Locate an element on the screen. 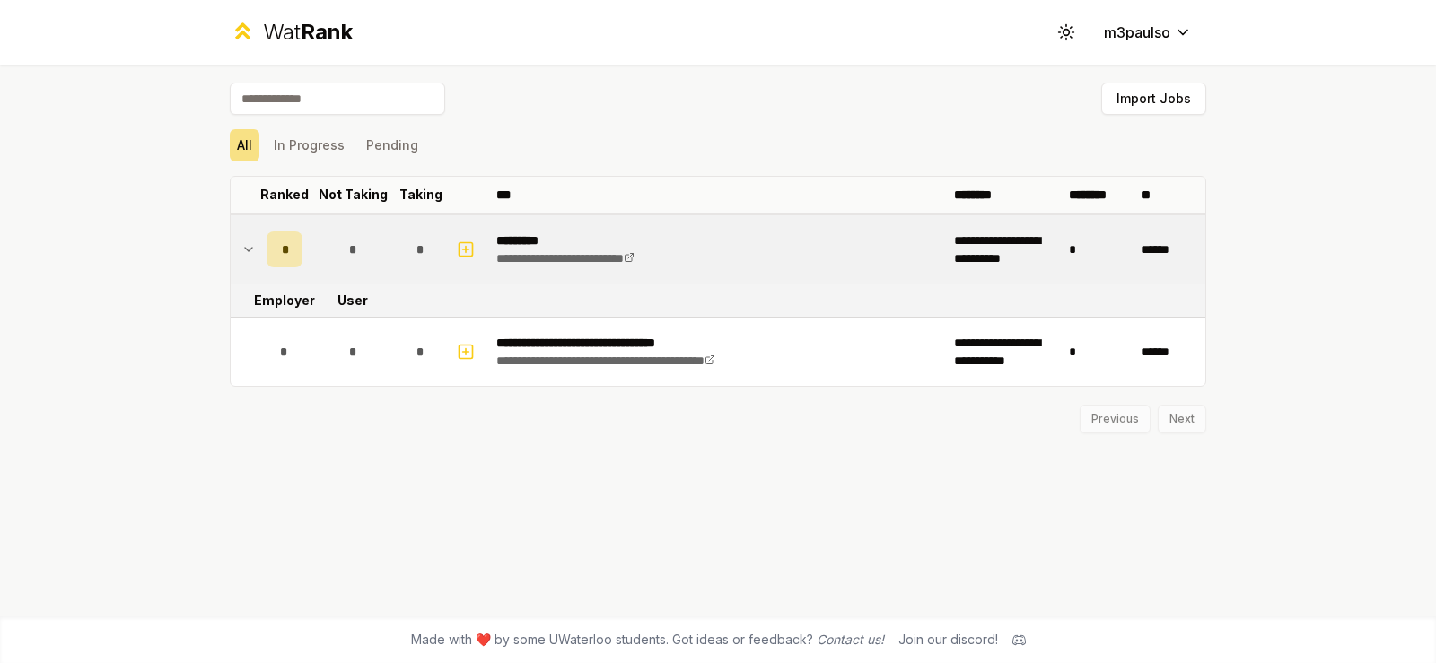 The image size is (1436, 663). button: In Progress is located at coordinates (309, 145).